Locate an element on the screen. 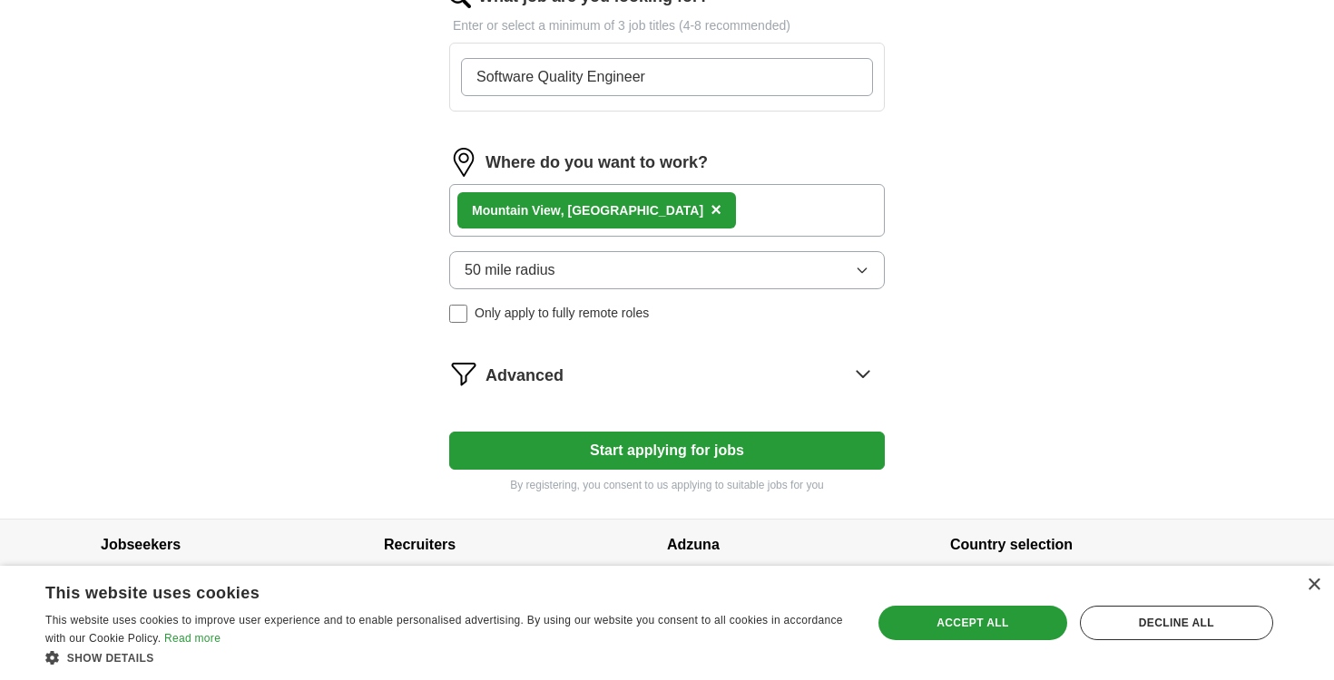 The width and height of the screenshot is (1334, 680). input: Only apply to fully remote roles is located at coordinates (458, 314).